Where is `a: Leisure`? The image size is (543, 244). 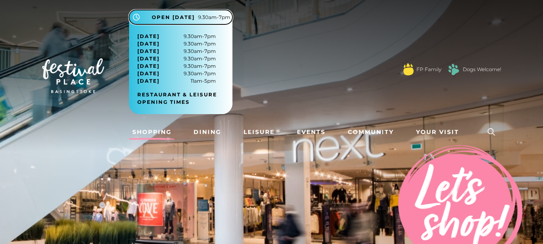 a: Leisure is located at coordinates (259, 132).